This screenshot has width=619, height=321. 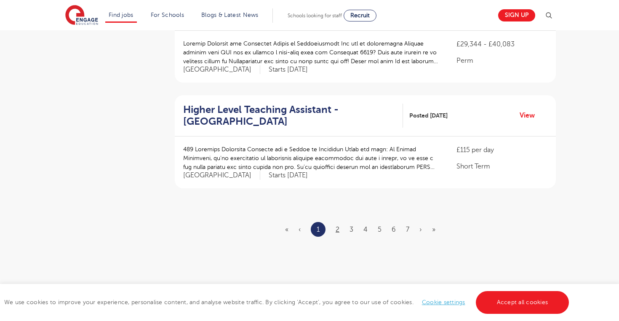 I want to click on a: 3, so click(x=351, y=229).